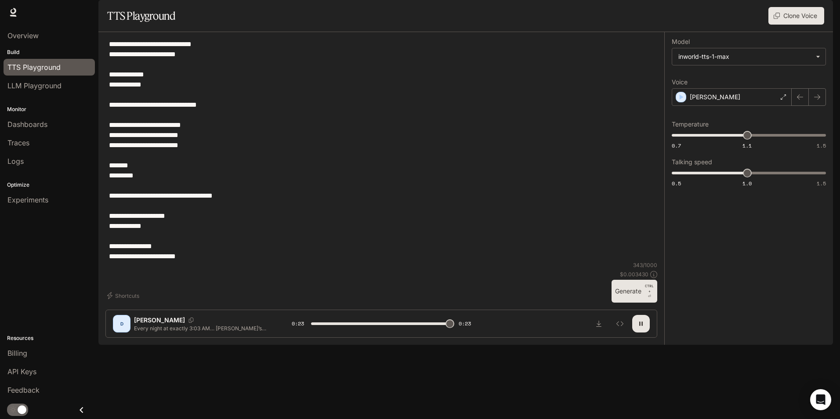 The height and width of the screenshot is (419, 840). Describe the element at coordinates (634, 274) in the screenshot. I see `p: $ 0.003430` at that location.